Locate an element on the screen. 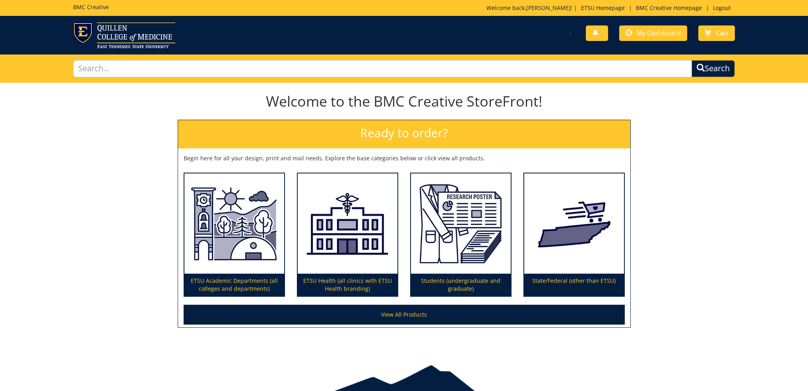 This screenshot has height=391, width=808. span: My Dashboard is located at coordinates (658, 33).